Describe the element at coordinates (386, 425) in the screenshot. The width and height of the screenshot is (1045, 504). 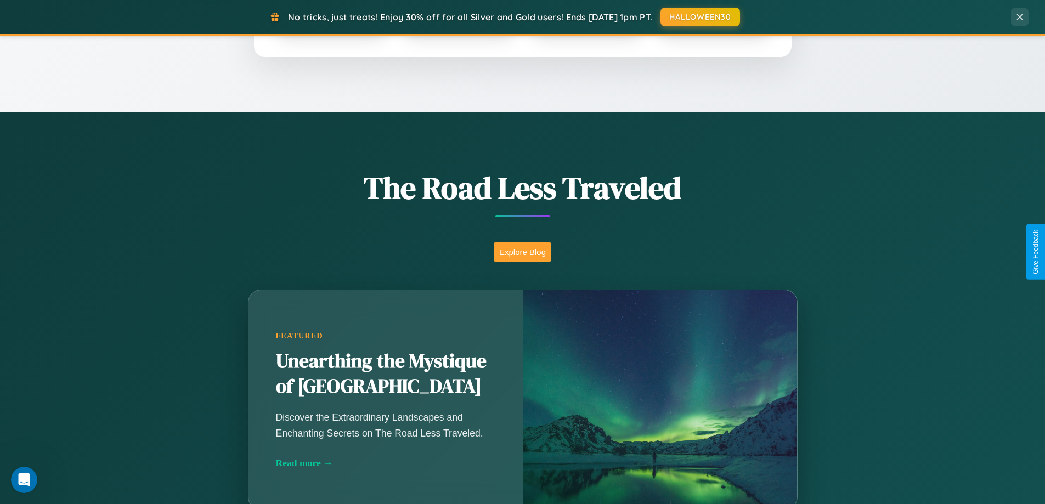
I see `p: Discover the Extraordinary Landscapes and Enchanting Secrets on The Road Less Traveled.` at that location.